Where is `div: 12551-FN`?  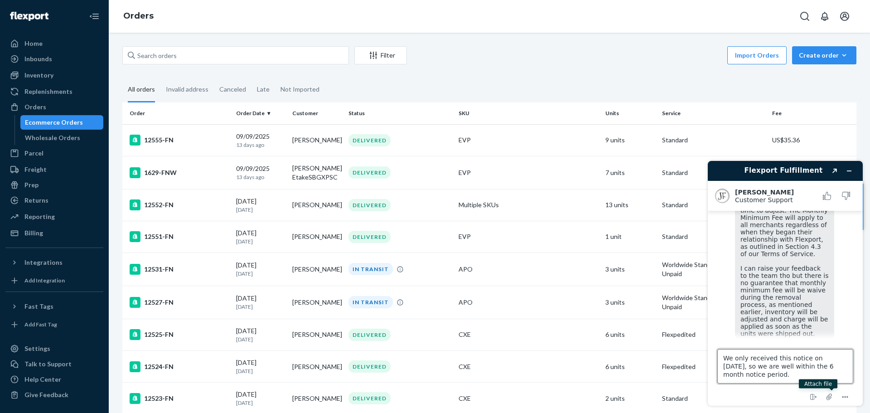
div: 12551-FN is located at coordinates (179, 237).